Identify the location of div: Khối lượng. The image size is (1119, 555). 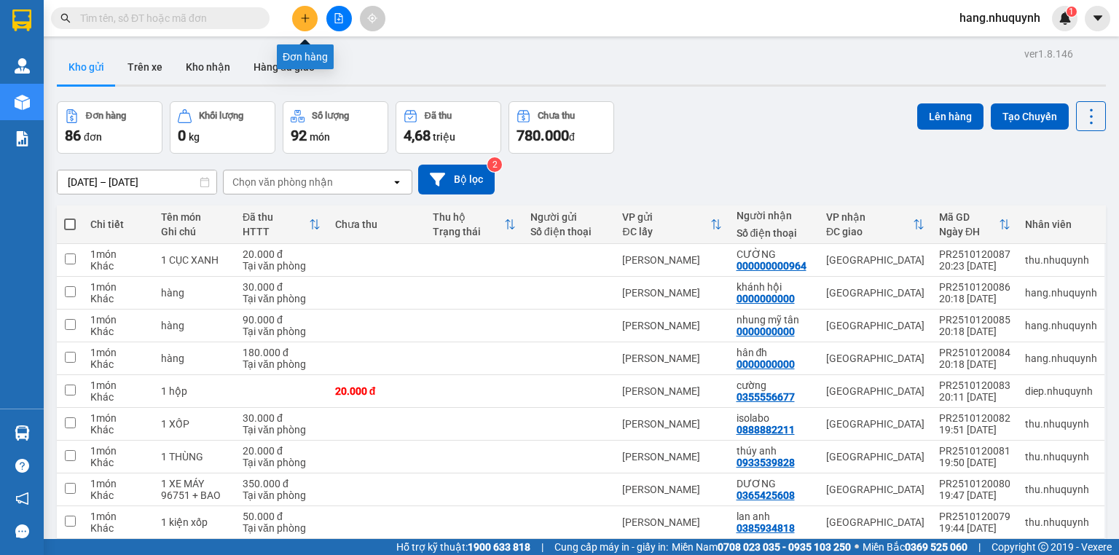
(221, 116).